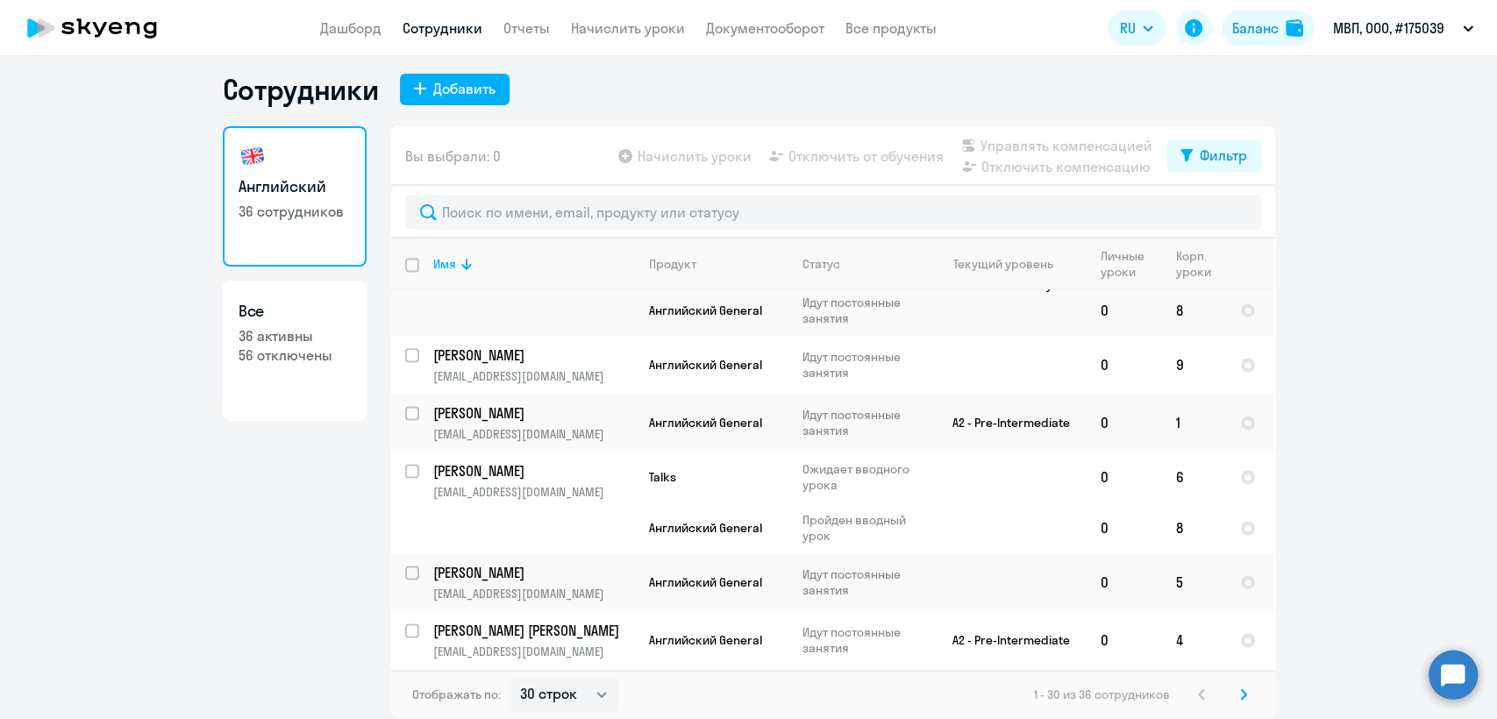 The image size is (1497, 719). What do you see at coordinates (1268, 28) in the screenshot?
I see `a: Балансbalance` at bounding box center [1268, 28].